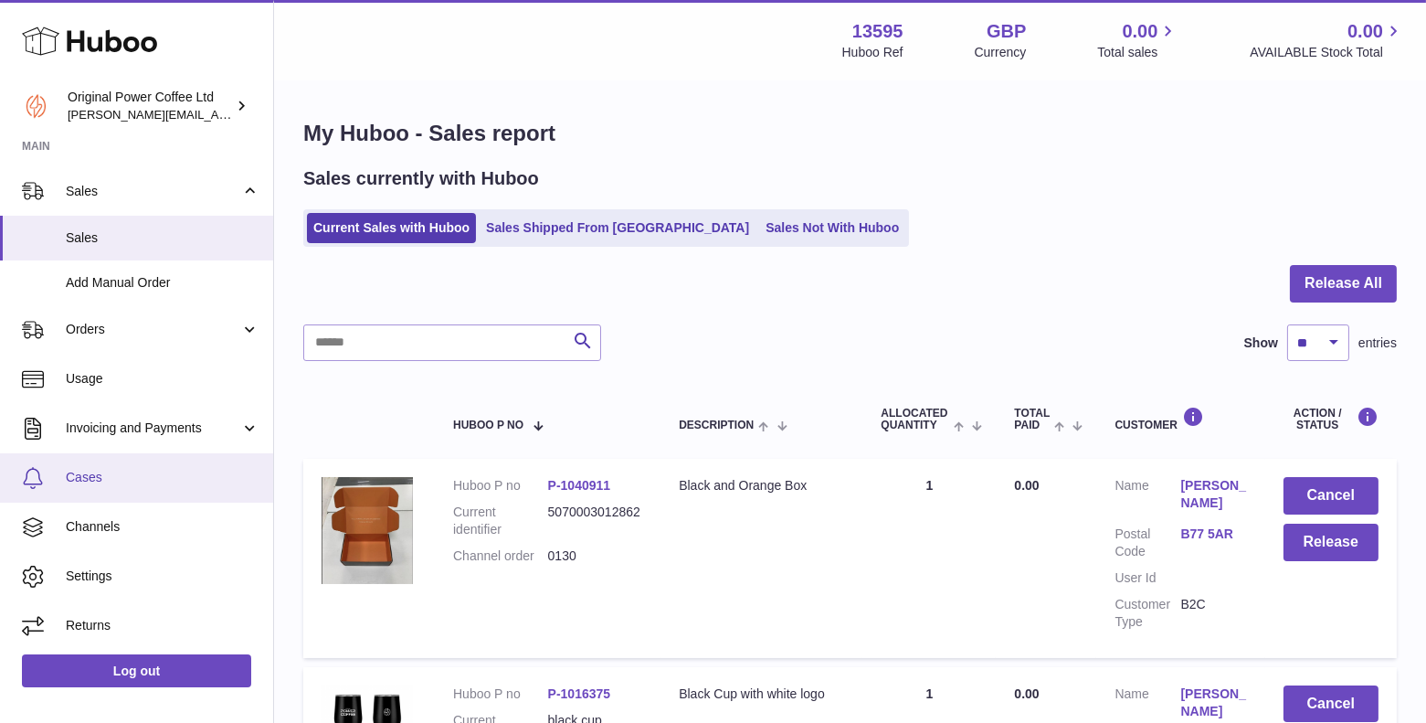 Image resolution: width=1426 pixels, height=723 pixels. Describe the element at coordinates (596, 555) in the screenshot. I see `dd: 0130` at that location.